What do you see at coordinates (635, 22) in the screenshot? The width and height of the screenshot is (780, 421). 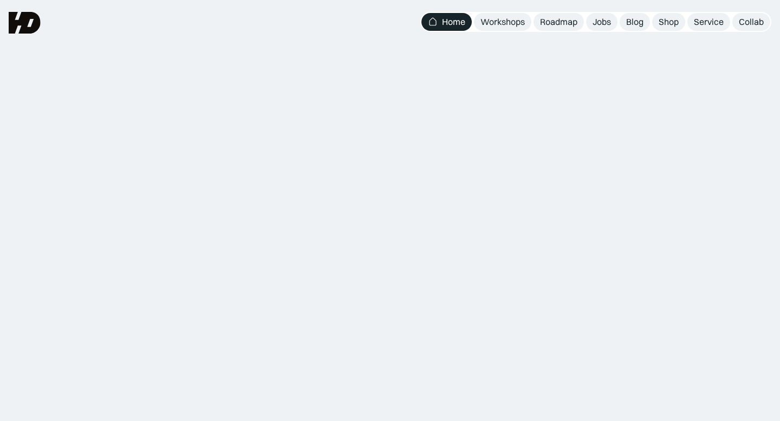 I see `div: Blog` at bounding box center [635, 22].